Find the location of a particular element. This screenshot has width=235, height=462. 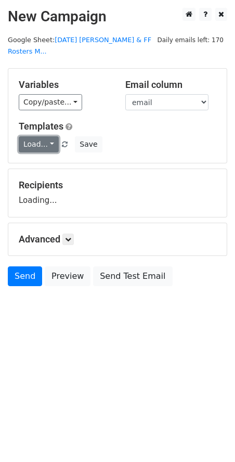

a: Send is located at coordinates (25, 276).